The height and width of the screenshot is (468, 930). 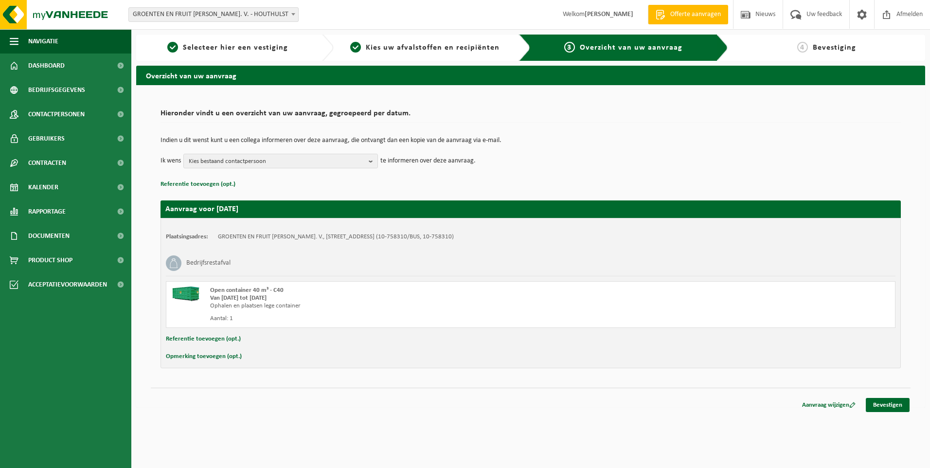 I want to click on span: 4, so click(x=802, y=47).